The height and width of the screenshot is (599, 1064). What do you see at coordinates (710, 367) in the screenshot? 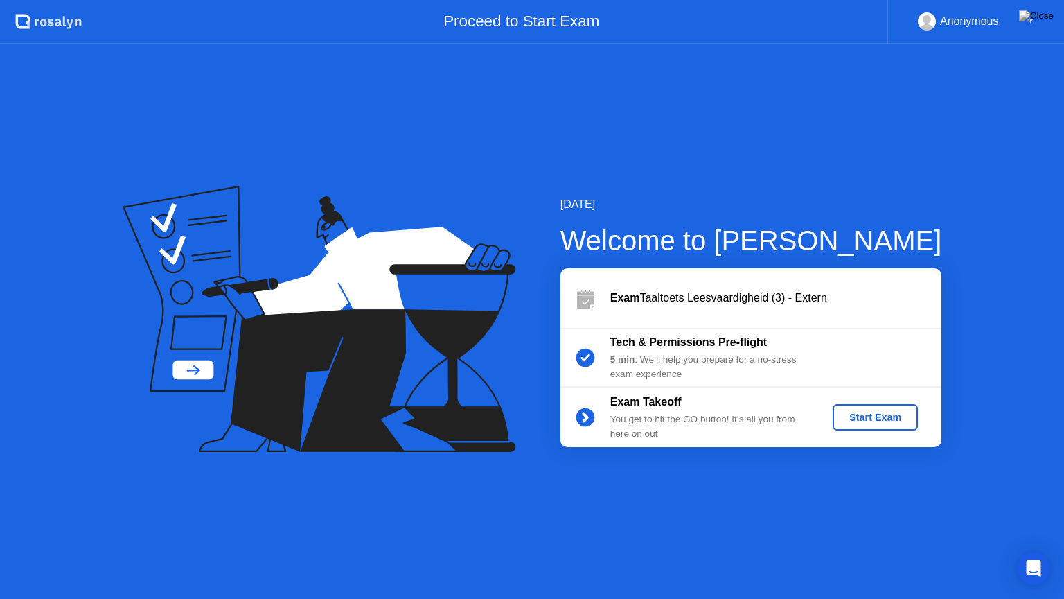
I see `div: : We’ll help you prepare for a no-stress exam experience` at bounding box center [710, 367].